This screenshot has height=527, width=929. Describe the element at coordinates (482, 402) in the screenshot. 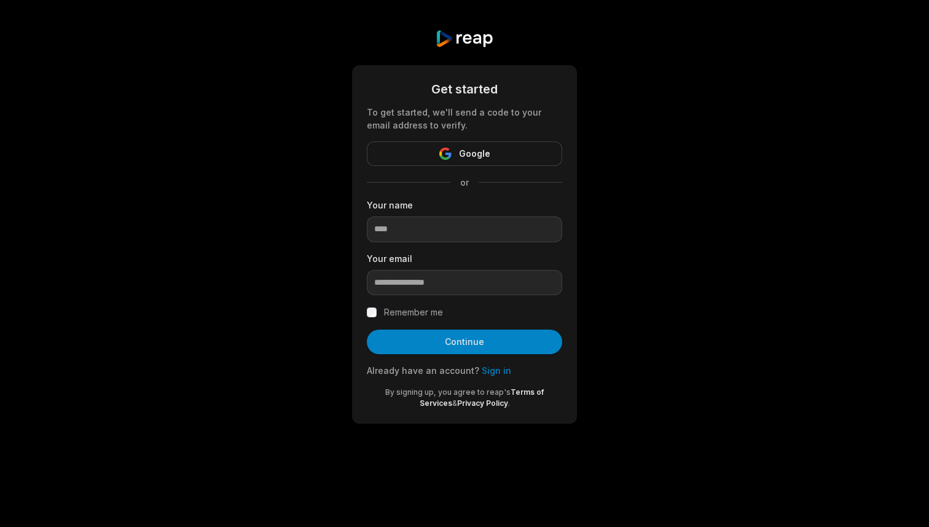

I see `a: Privacy Policy` at that location.